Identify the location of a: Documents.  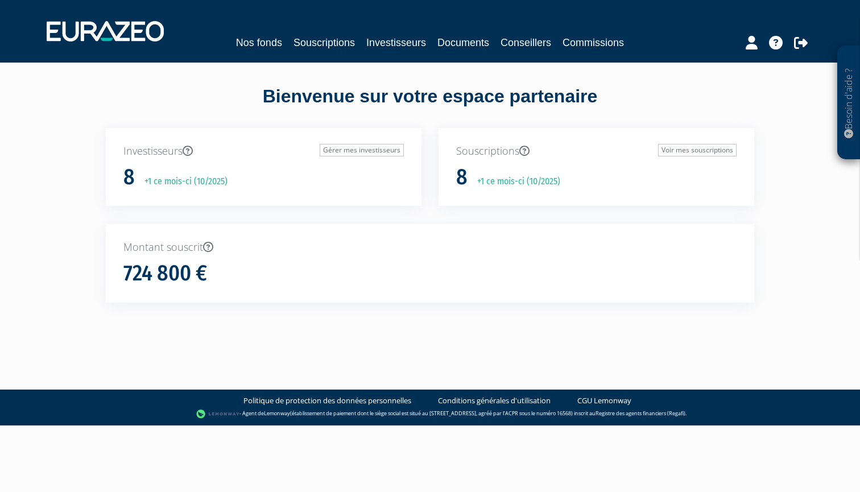
(463, 43).